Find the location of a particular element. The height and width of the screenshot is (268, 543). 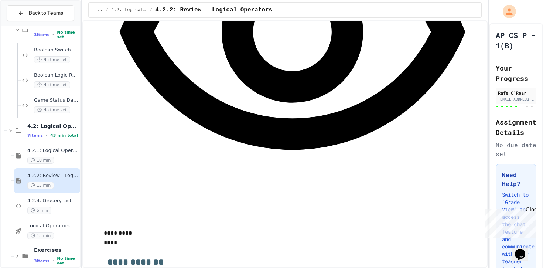

span: Exercises is located at coordinates (56, 250).